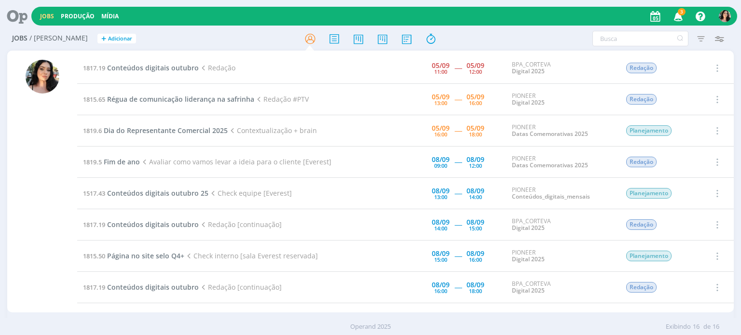 The image size is (741, 335). I want to click on button: 3, so click(677, 16).